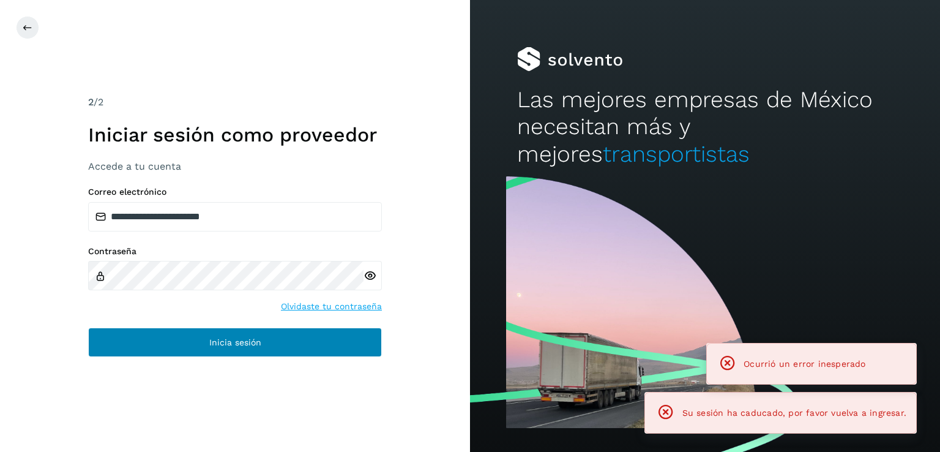 The image size is (940, 452). I want to click on label: Contraseña, so click(235, 251).